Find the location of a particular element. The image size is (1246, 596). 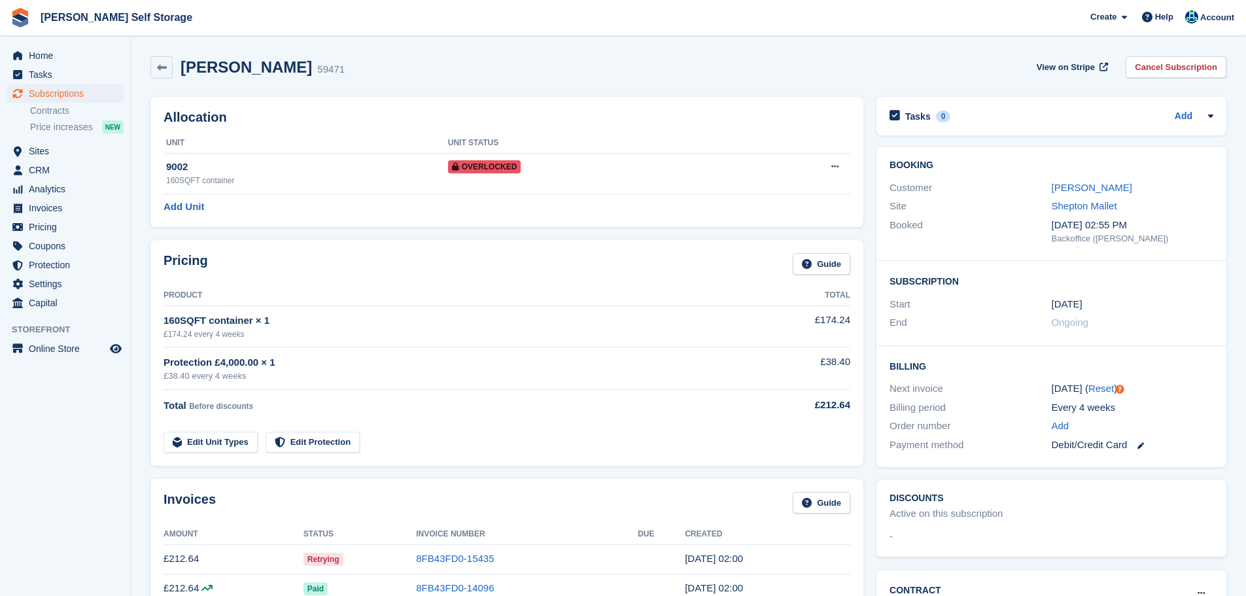

span: Settings is located at coordinates (68, 284).